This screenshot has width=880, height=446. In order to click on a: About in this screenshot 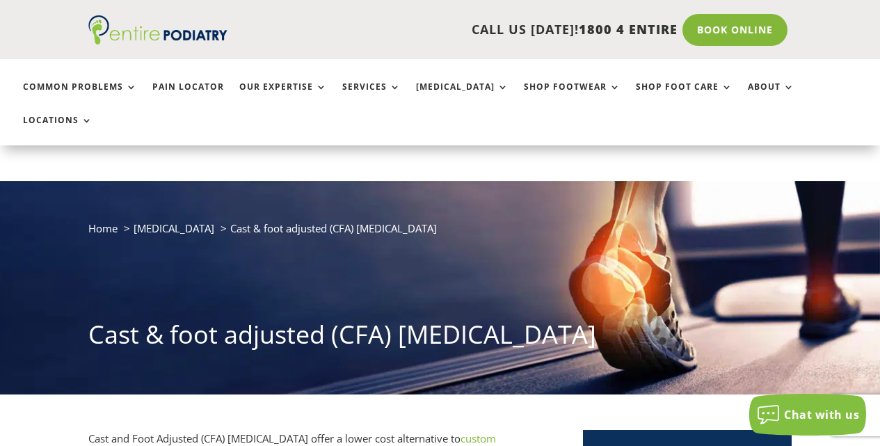, I will do `click(771, 97)`.